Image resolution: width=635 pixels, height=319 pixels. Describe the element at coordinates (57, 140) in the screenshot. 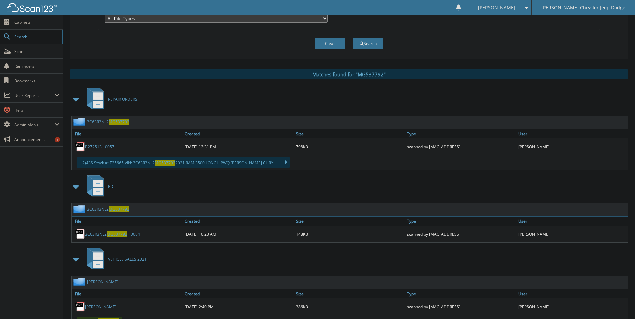

I see `div: 1` at that location.